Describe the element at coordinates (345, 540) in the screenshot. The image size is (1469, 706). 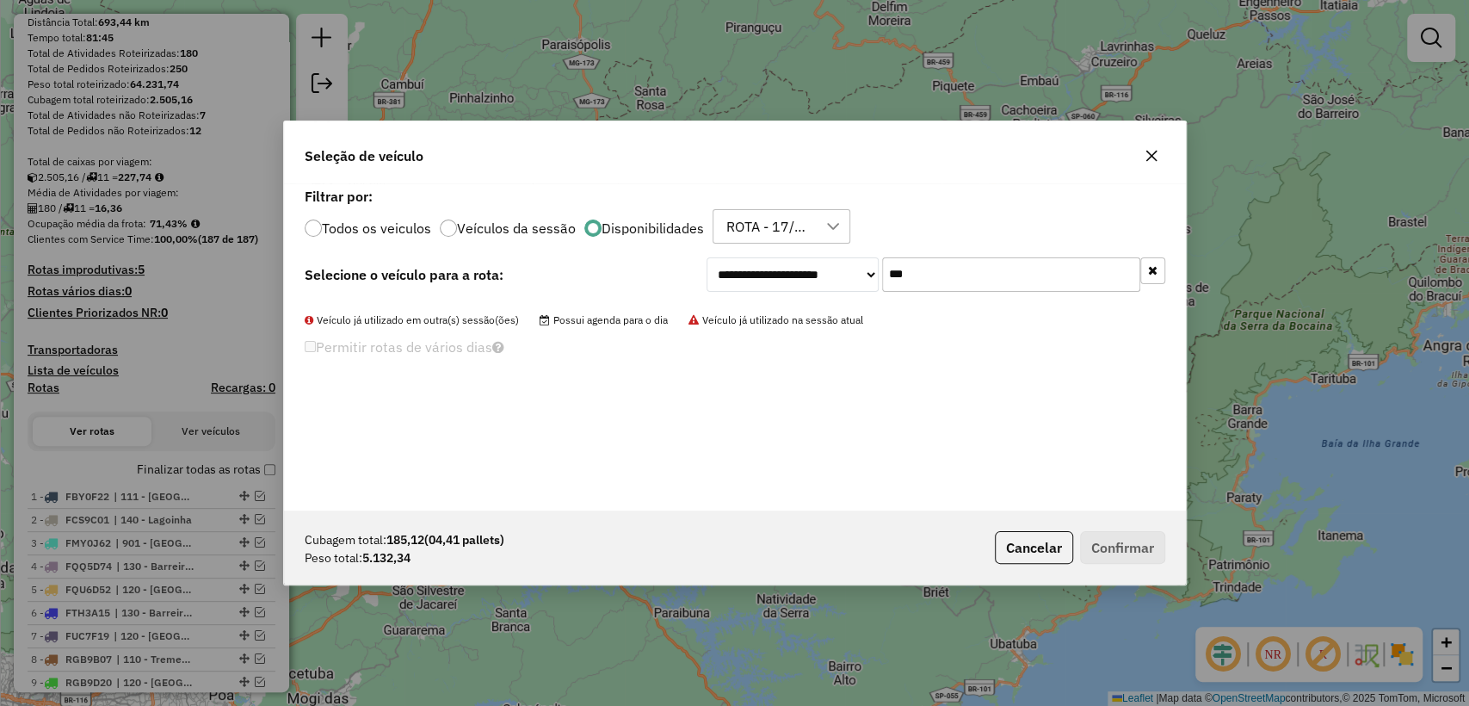
I see `span: Cubagem total:` at that location.